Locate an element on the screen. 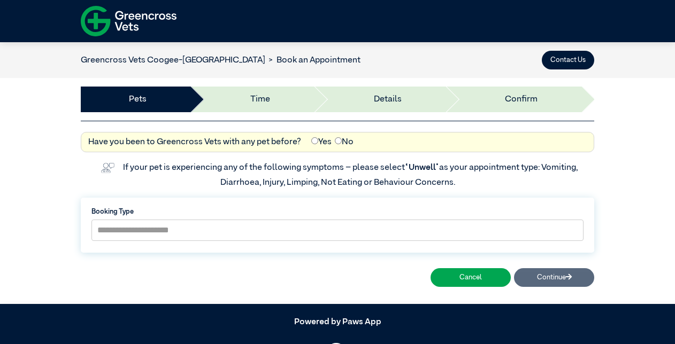  label: Booking Type is located at coordinates (337, 212).